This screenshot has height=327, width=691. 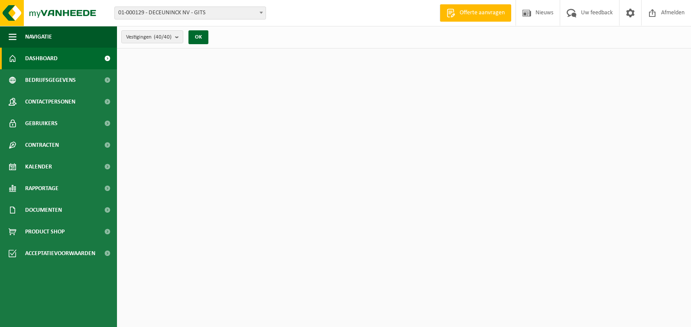 What do you see at coordinates (482, 13) in the screenshot?
I see `span: Offerte aanvragen` at bounding box center [482, 13].